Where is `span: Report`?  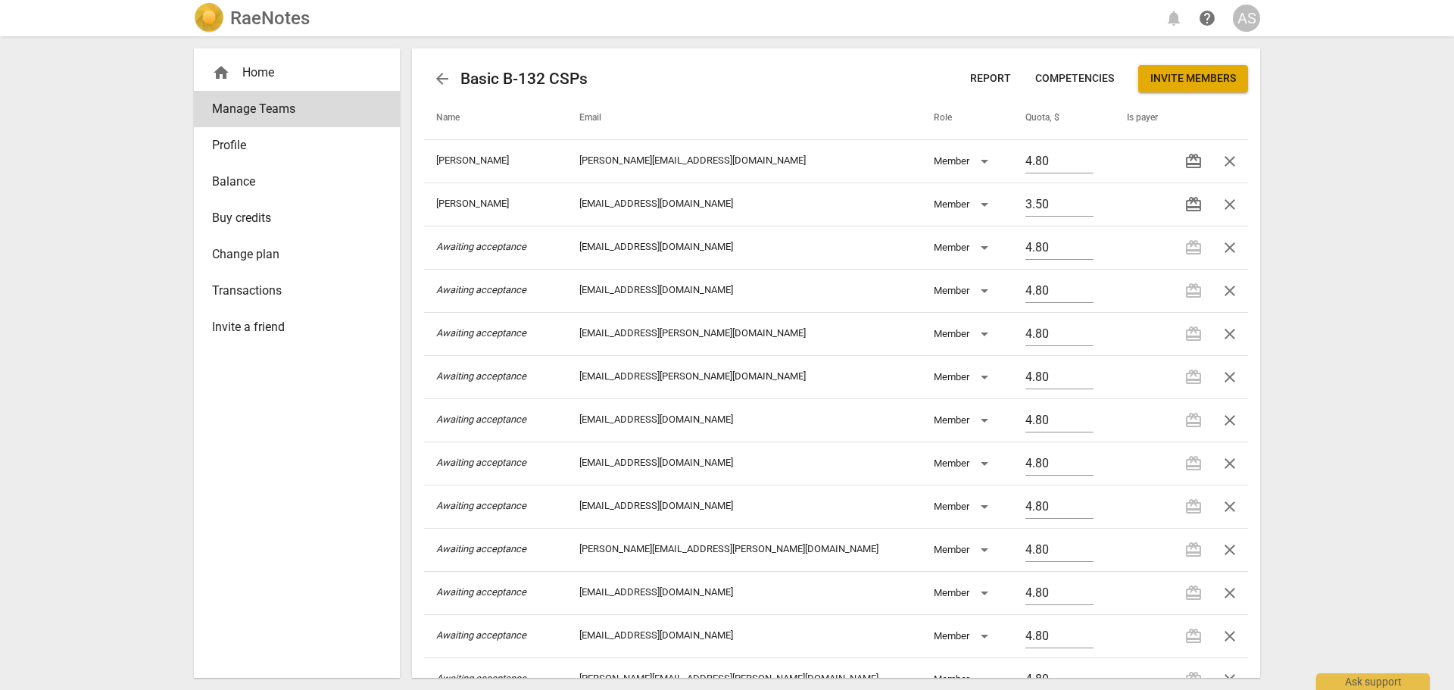
span: Report is located at coordinates (990, 79).